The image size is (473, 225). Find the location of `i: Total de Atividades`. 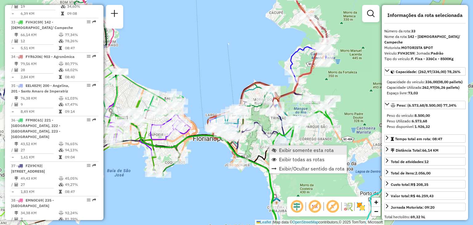

i: Total de Atividades is located at coordinates (16, 41).